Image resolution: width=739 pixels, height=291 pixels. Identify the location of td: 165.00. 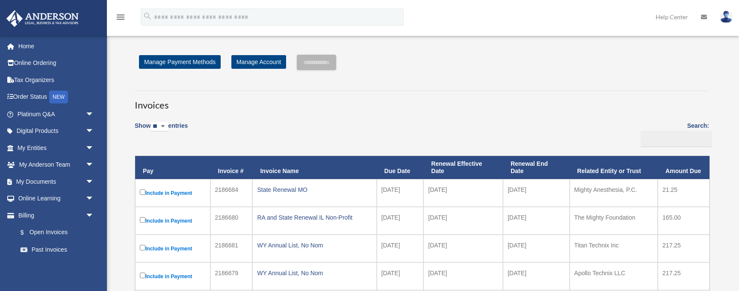
(683, 221).